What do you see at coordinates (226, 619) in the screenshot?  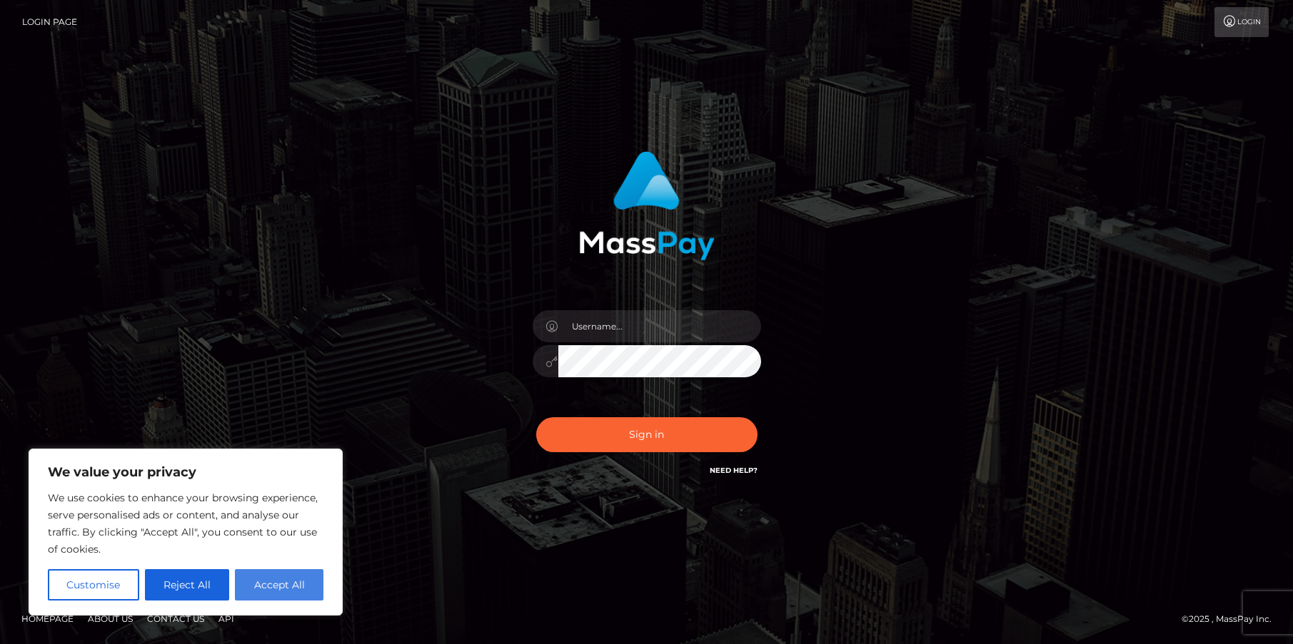 I see `a: API` at bounding box center [226, 619].